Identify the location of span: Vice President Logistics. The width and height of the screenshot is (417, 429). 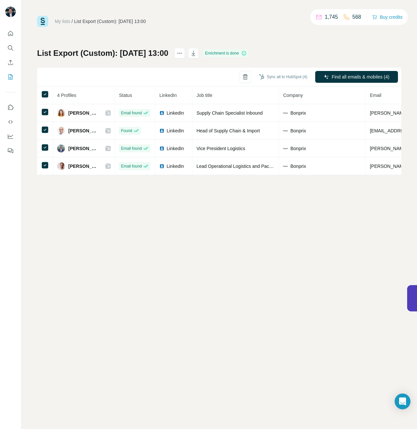
(221, 149).